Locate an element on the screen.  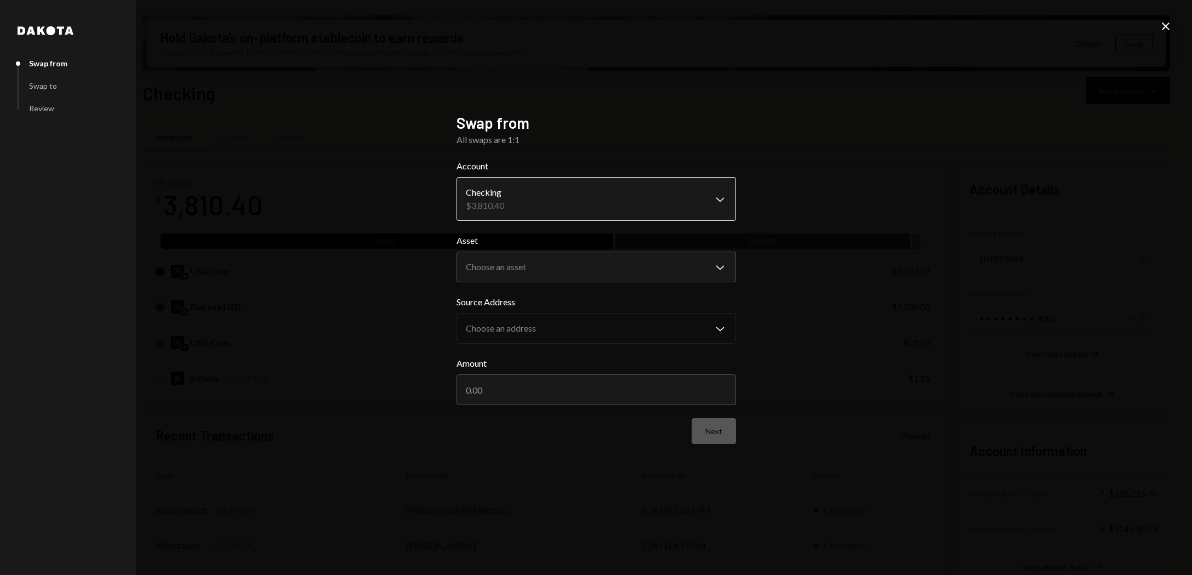
div: Swap from is located at coordinates (48, 63).